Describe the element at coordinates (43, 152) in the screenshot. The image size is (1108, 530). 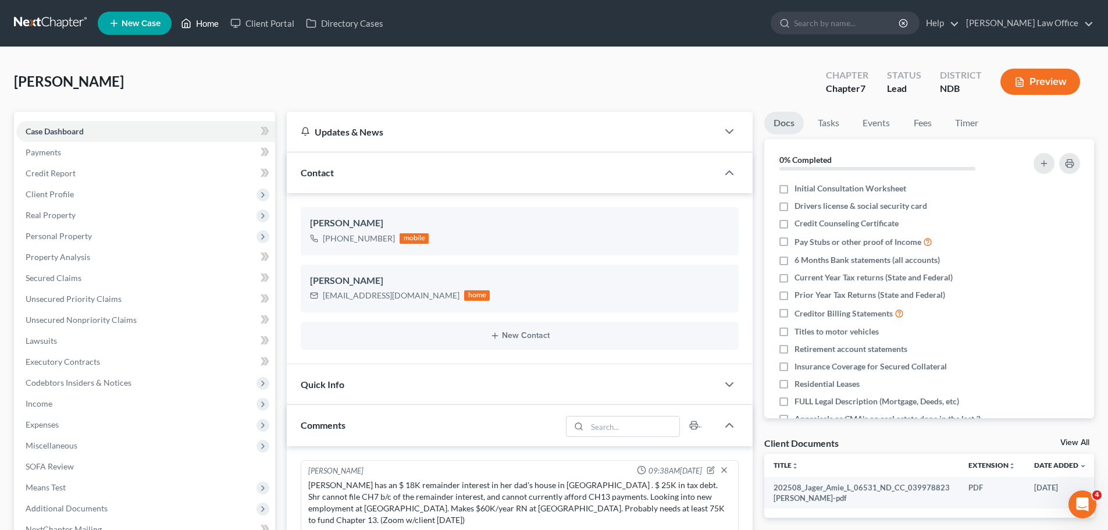
I see `span: Payments` at that location.